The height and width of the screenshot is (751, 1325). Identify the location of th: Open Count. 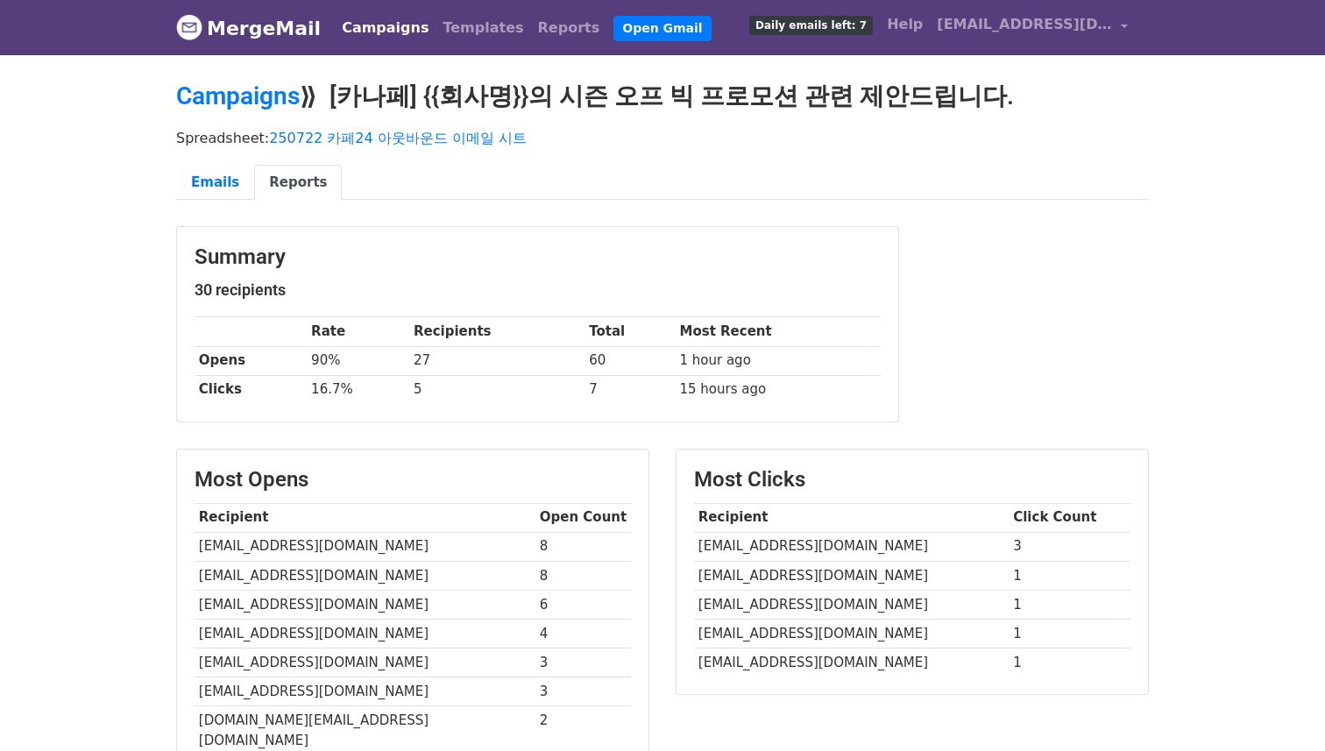
(583, 517).